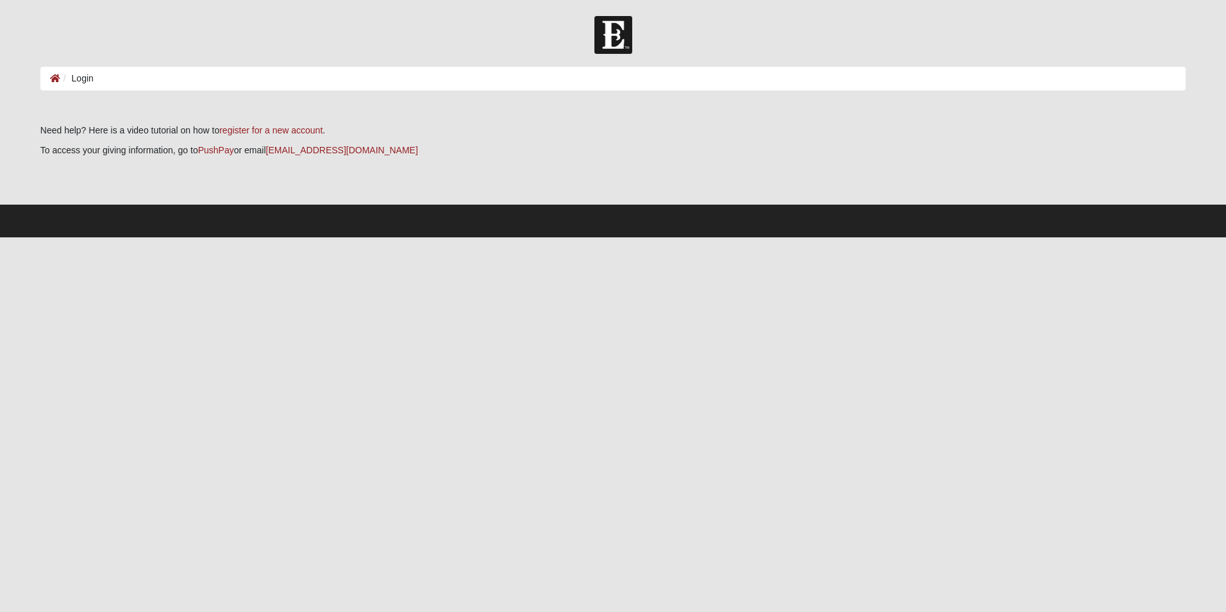  What do you see at coordinates (613, 35) in the screenshot?
I see `img: Church of Eleven22 Logo` at bounding box center [613, 35].